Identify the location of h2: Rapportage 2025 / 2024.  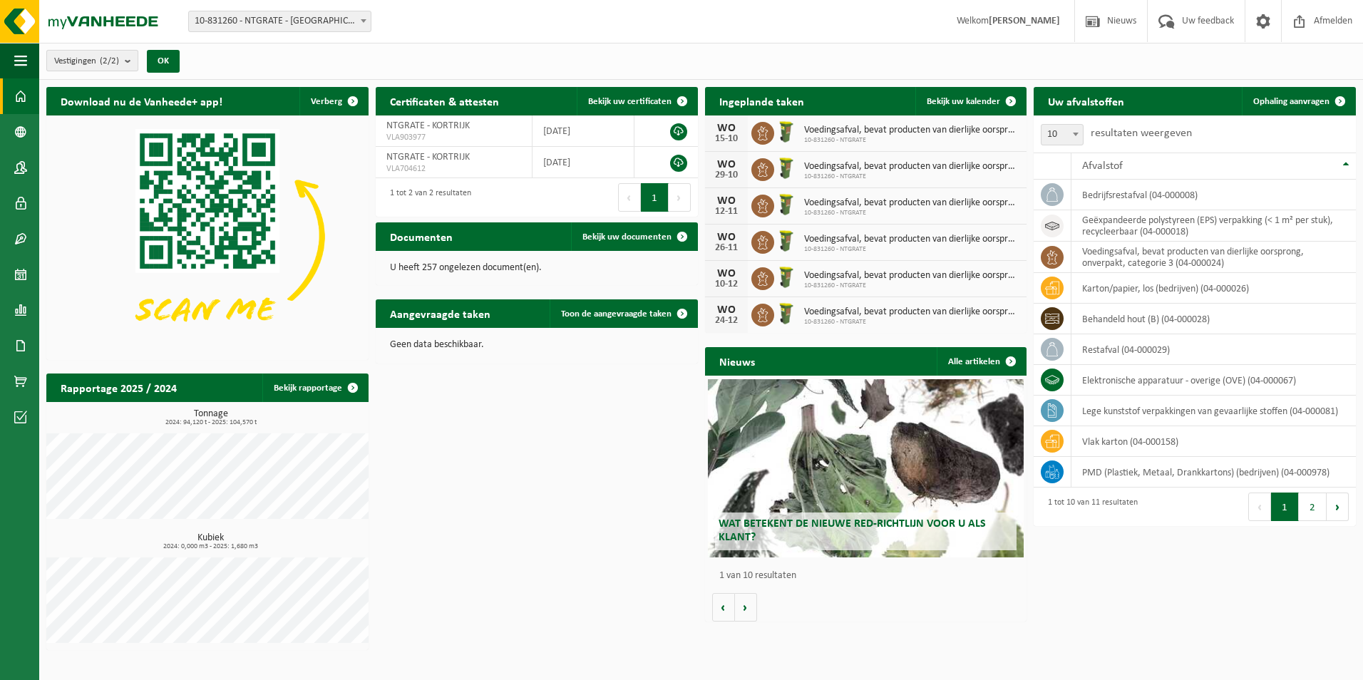
(118, 387).